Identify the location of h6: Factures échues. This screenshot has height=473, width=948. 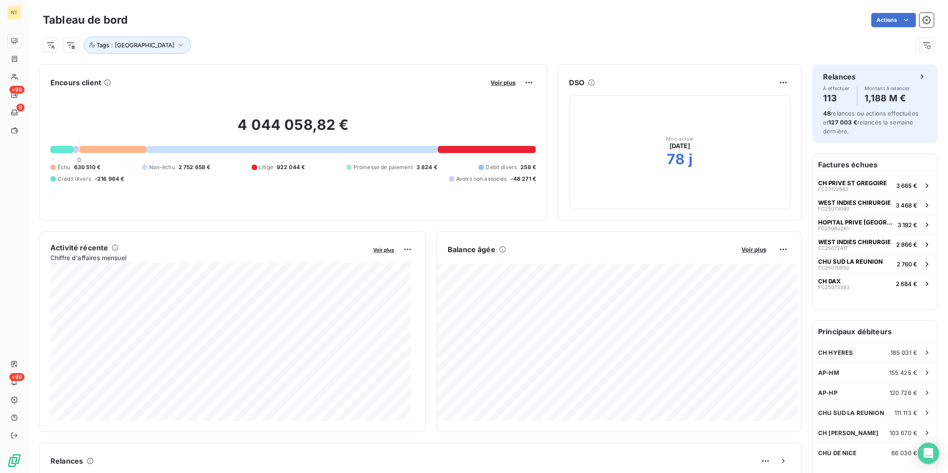
(874, 165).